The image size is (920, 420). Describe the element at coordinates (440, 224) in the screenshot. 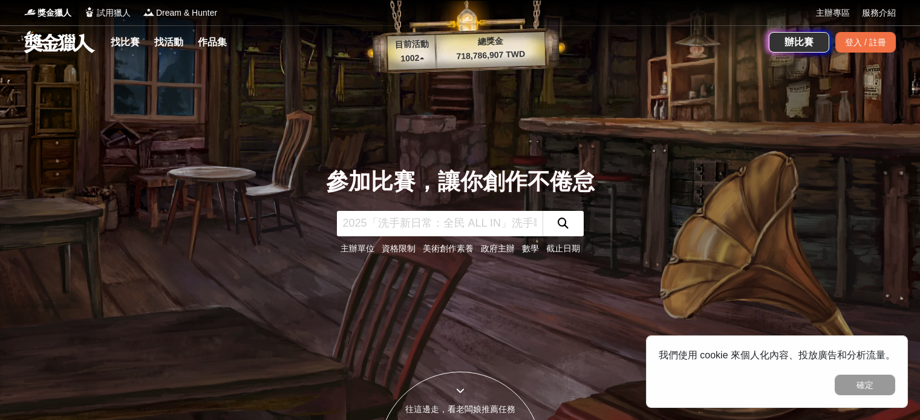

I see `input: 2025「洗手新日常：全民 ALL IN」洗手歌全台徵選` at that location.